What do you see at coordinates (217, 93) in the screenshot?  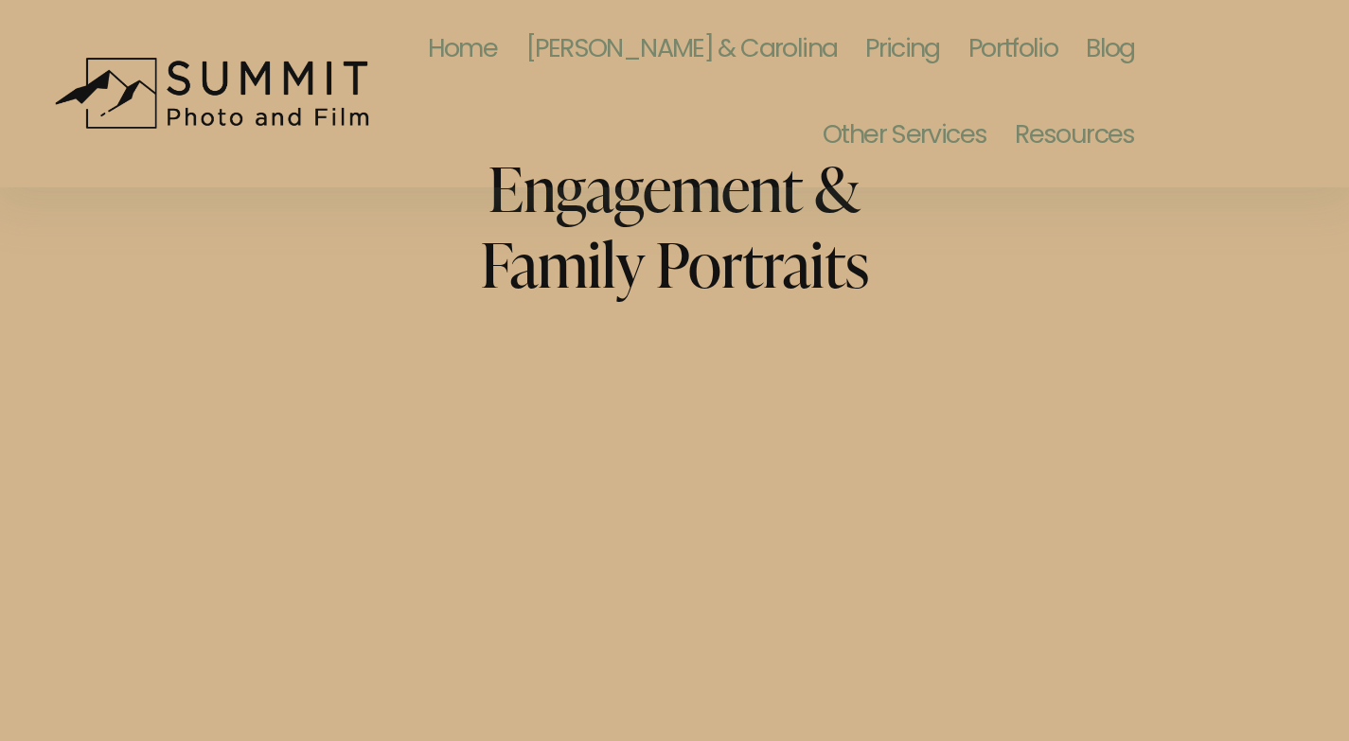 I see `img: Summit Photo and Film` at bounding box center [217, 93].